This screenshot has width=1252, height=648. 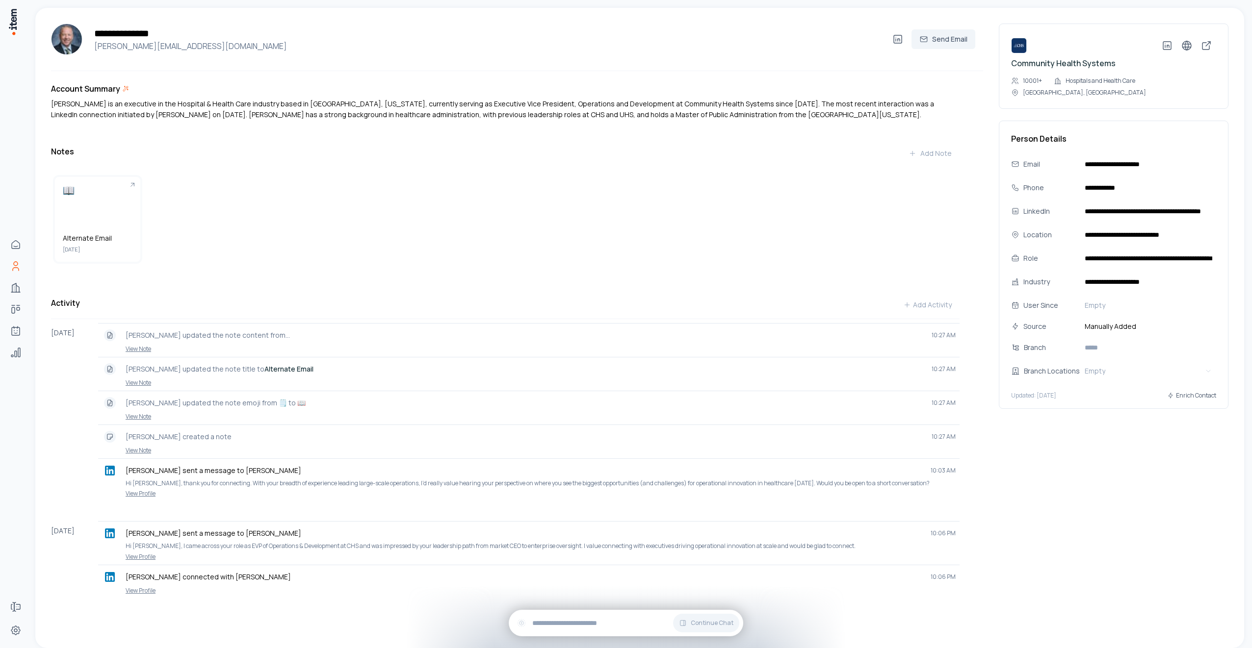 What do you see at coordinates (1063, 63) in the screenshot?
I see `a: Community Health Systems` at bounding box center [1063, 63].